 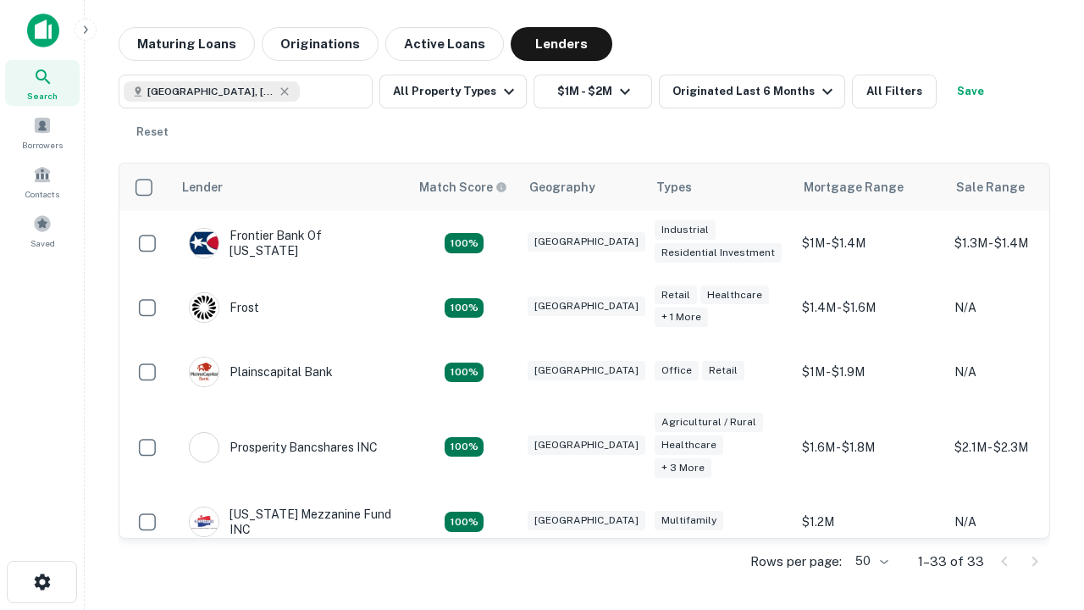 What do you see at coordinates (681, 317) in the screenshot?
I see `div: + 1 more` at bounding box center [681, 317].